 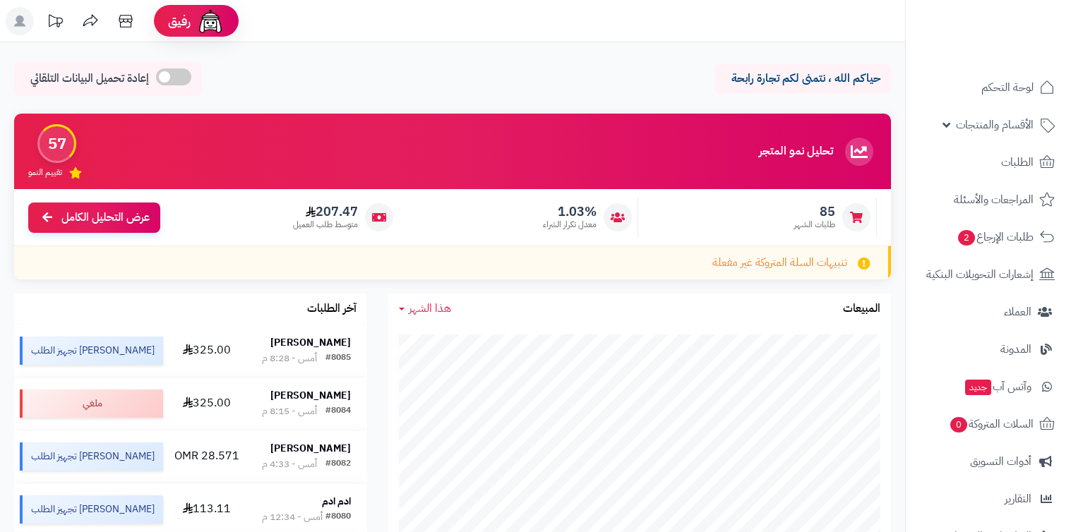 I want to click on a: الطلبات, so click(x=988, y=162).